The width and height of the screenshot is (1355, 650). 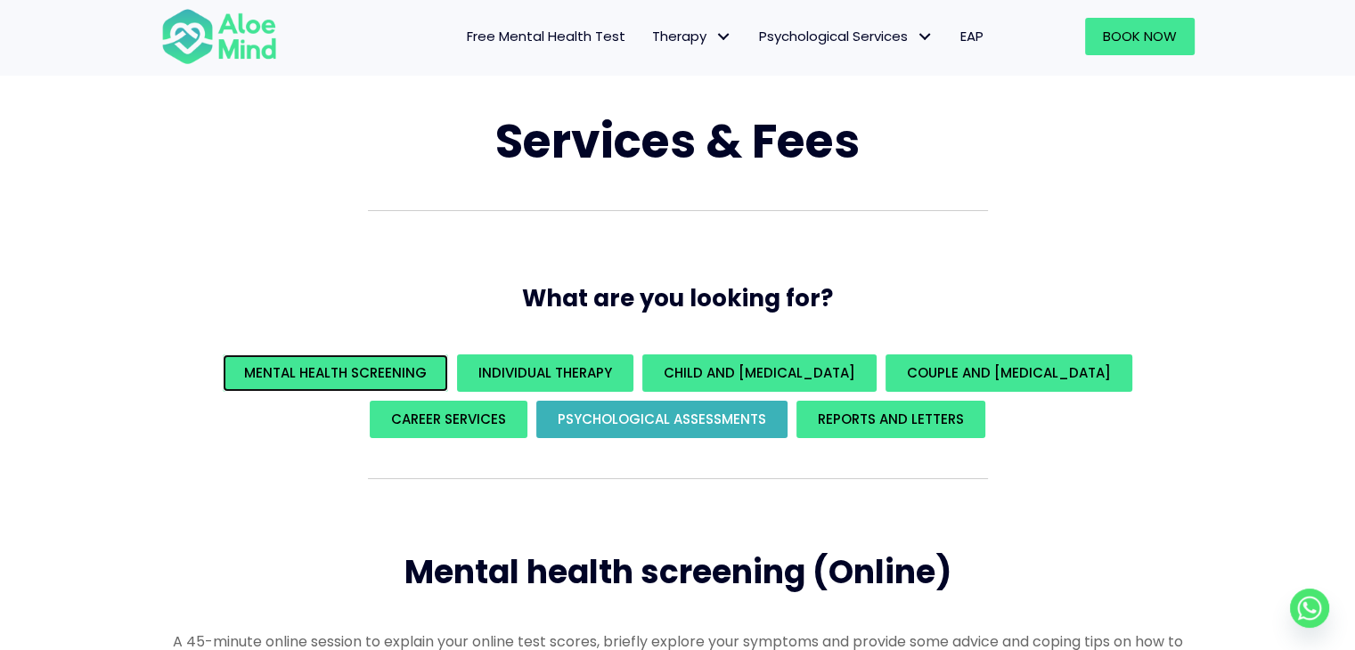 What do you see at coordinates (546, 36) in the screenshot?
I see `span: Free Mental Health Test` at bounding box center [546, 36].